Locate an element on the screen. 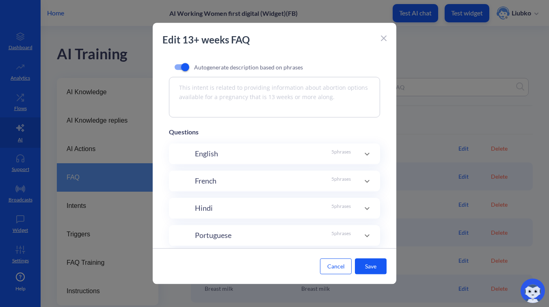 This screenshot has width=549, height=307. div: English5phrases is located at coordinates (274, 153).